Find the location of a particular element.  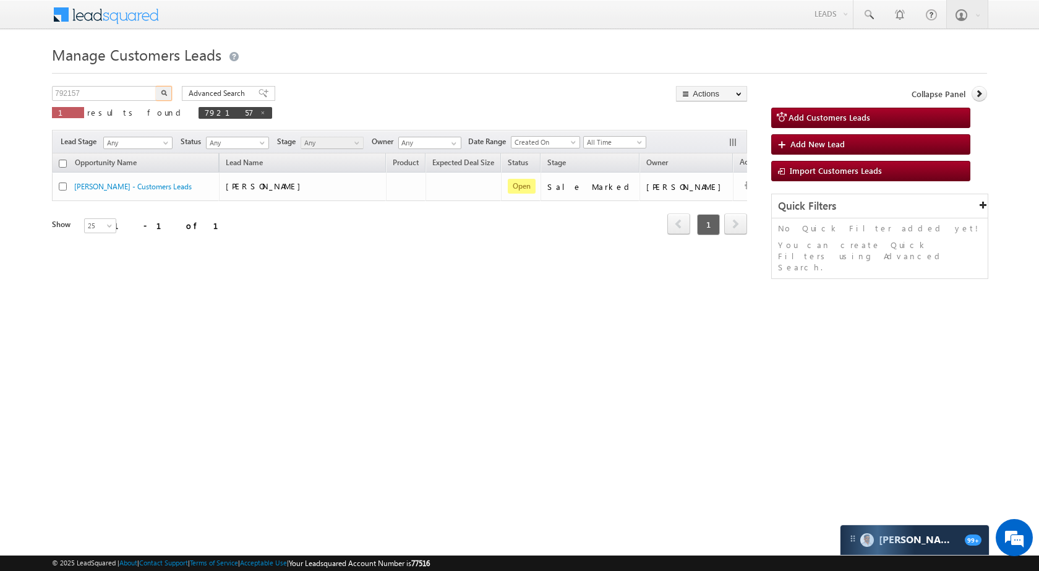

span: 792157 is located at coordinates (229, 112).